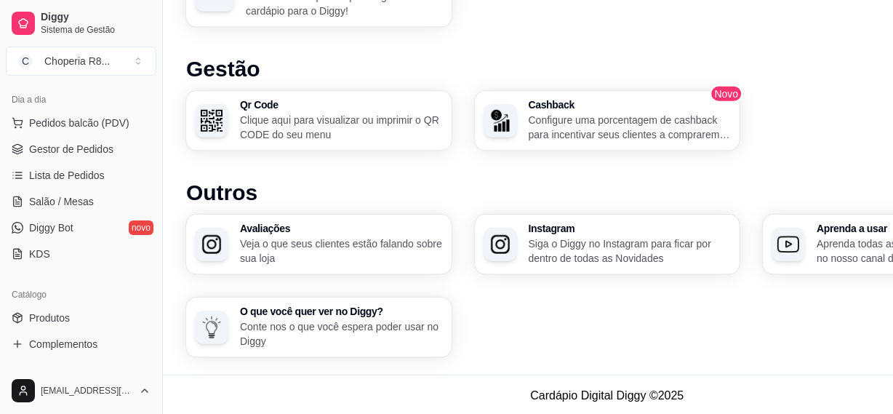 This screenshot has height=414, width=893. I want to click on span: Diggy Bot, so click(51, 228).